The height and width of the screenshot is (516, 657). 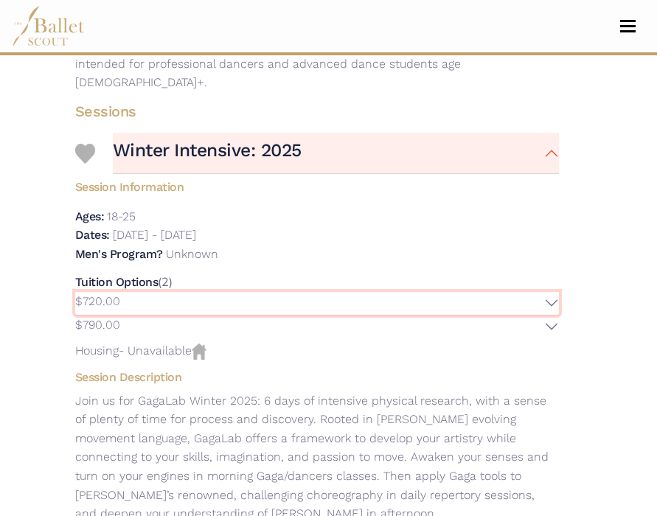 What do you see at coordinates (97, 350) in the screenshot?
I see `span: Housing` at bounding box center [97, 350].